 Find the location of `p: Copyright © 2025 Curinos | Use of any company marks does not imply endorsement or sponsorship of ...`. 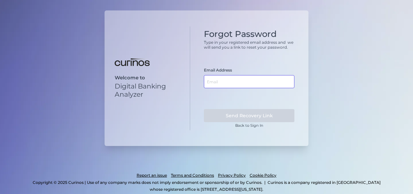

p: Copyright © 2025 Curinos | Use of any company marks does not imply endorsement or sponsorship of ... is located at coordinates (147, 182).